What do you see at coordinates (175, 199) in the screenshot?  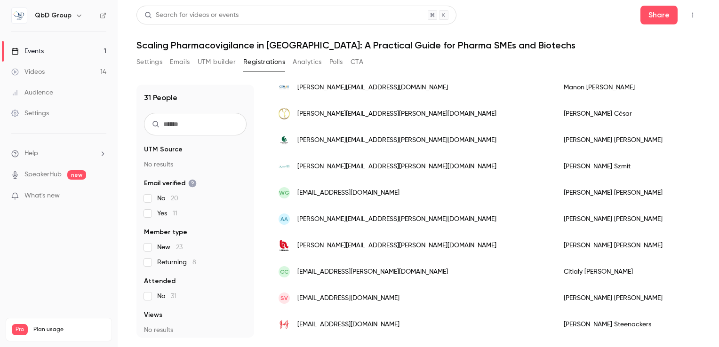 I see `span: 20` at bounding box center [175, 199].